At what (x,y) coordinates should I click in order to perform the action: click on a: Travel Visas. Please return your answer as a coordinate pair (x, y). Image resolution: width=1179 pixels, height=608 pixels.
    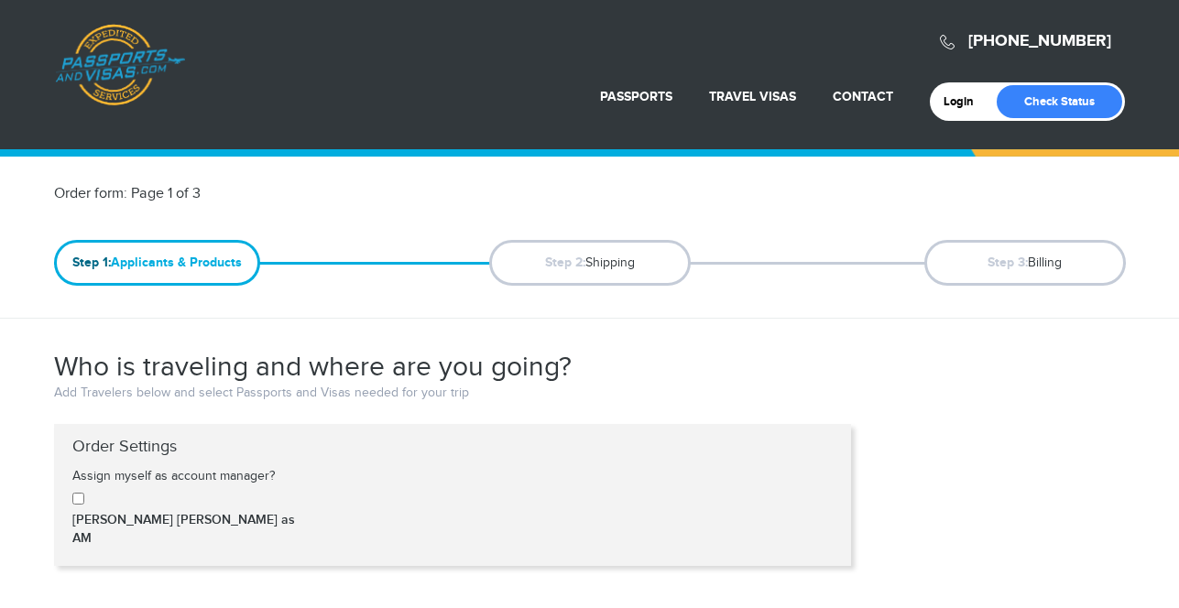
    Looking at the image, I should click on (752, 96).